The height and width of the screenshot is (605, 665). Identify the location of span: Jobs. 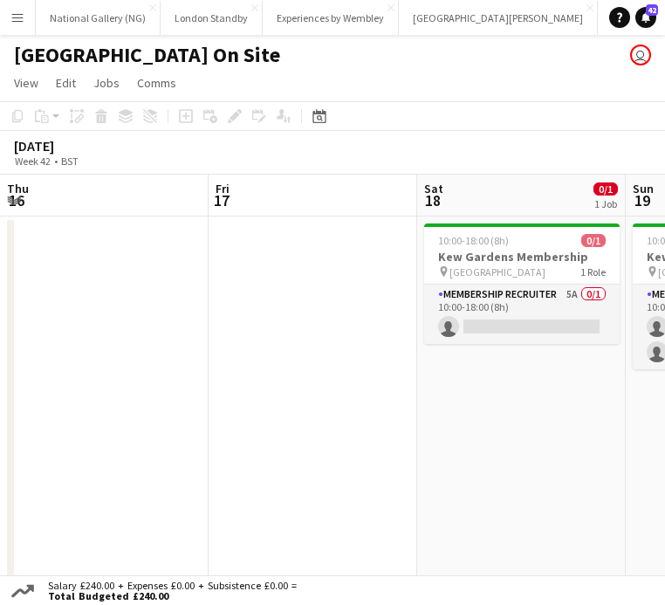
(106, 83).